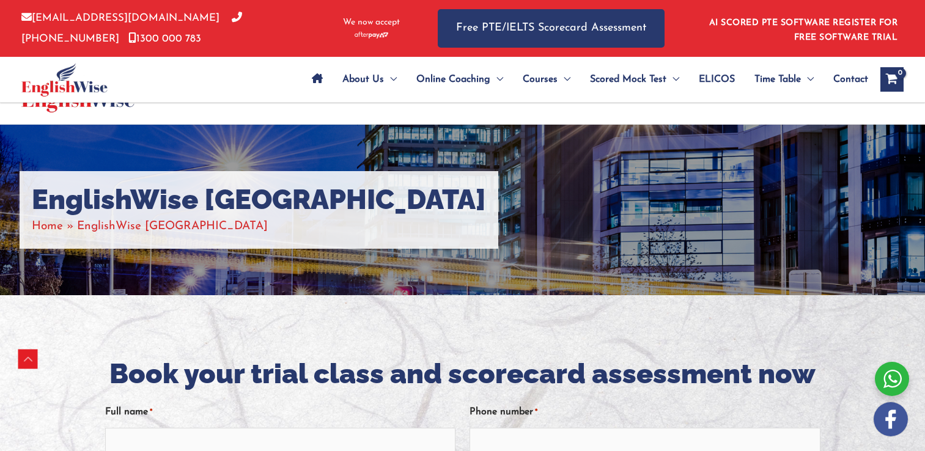 The width and height of the screenshot is (925, 451). I want to click on span: Courses, so click(540, 79).